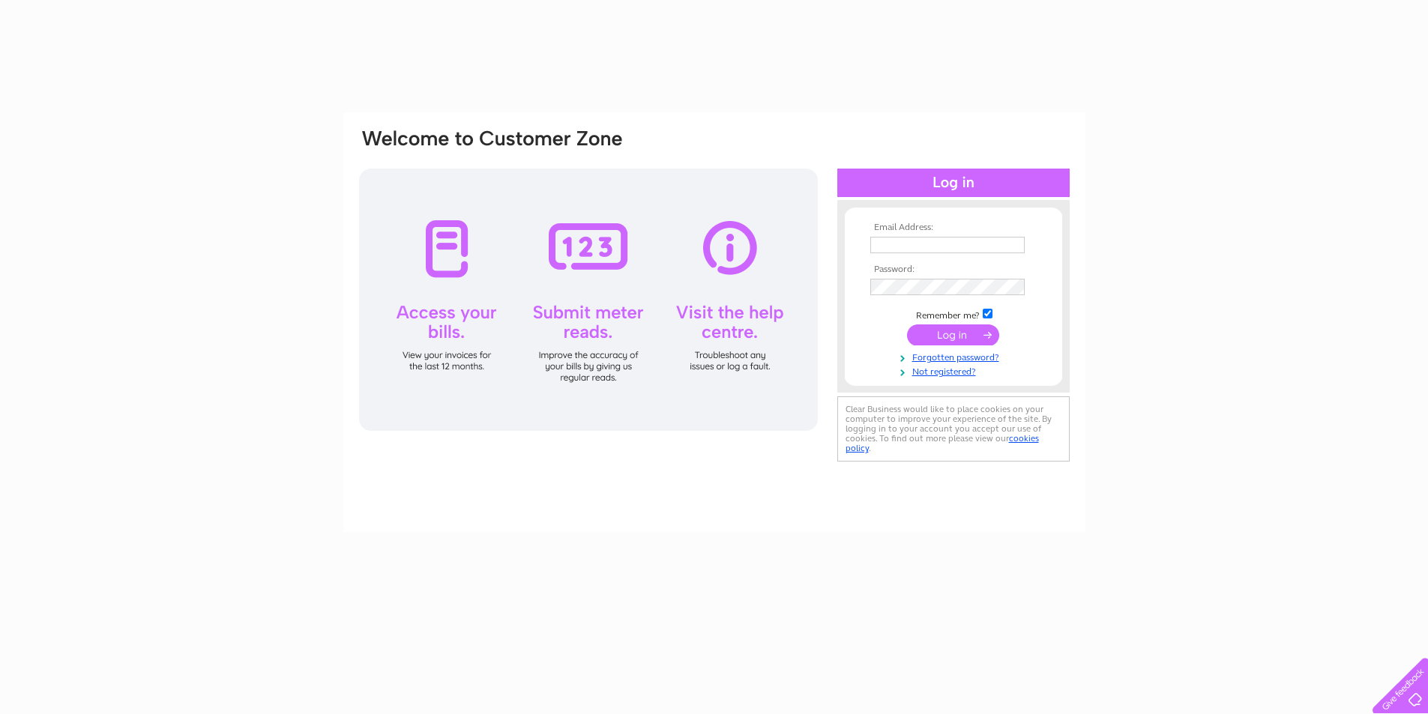  Describe the element at coordinates (955, 370) in the screenshot. I see `a: Not registered?` at that location.